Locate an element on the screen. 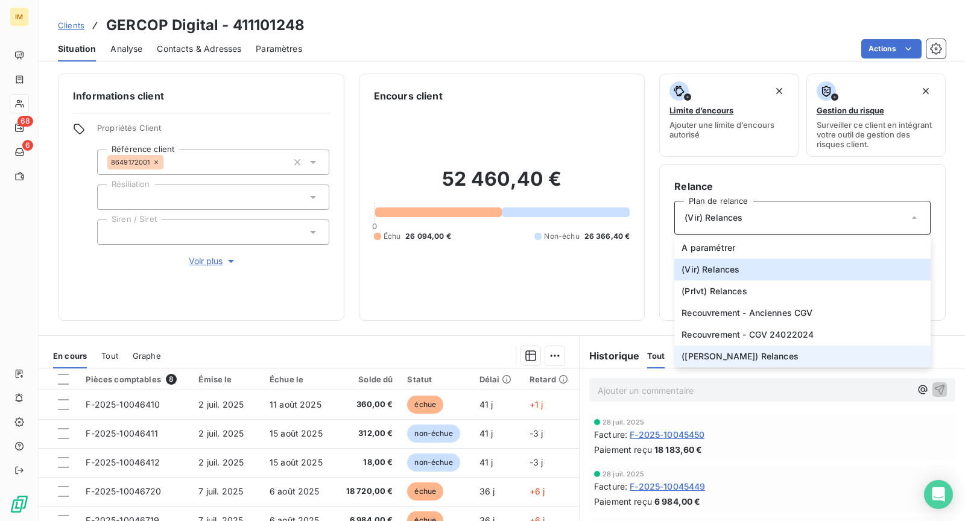  span: Propriétés Client is located at coordinates (213, 131).